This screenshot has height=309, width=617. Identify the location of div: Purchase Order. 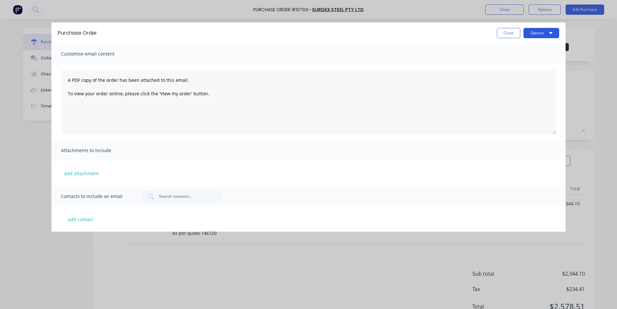
(77, 33).